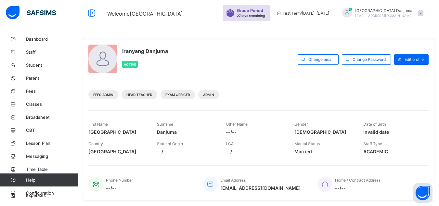 This screenshot has height=206, width=439. What do you see at coordinates (52, 169) in the screenshot?
I see `span: Time Table` at bounding box center [52, 169].